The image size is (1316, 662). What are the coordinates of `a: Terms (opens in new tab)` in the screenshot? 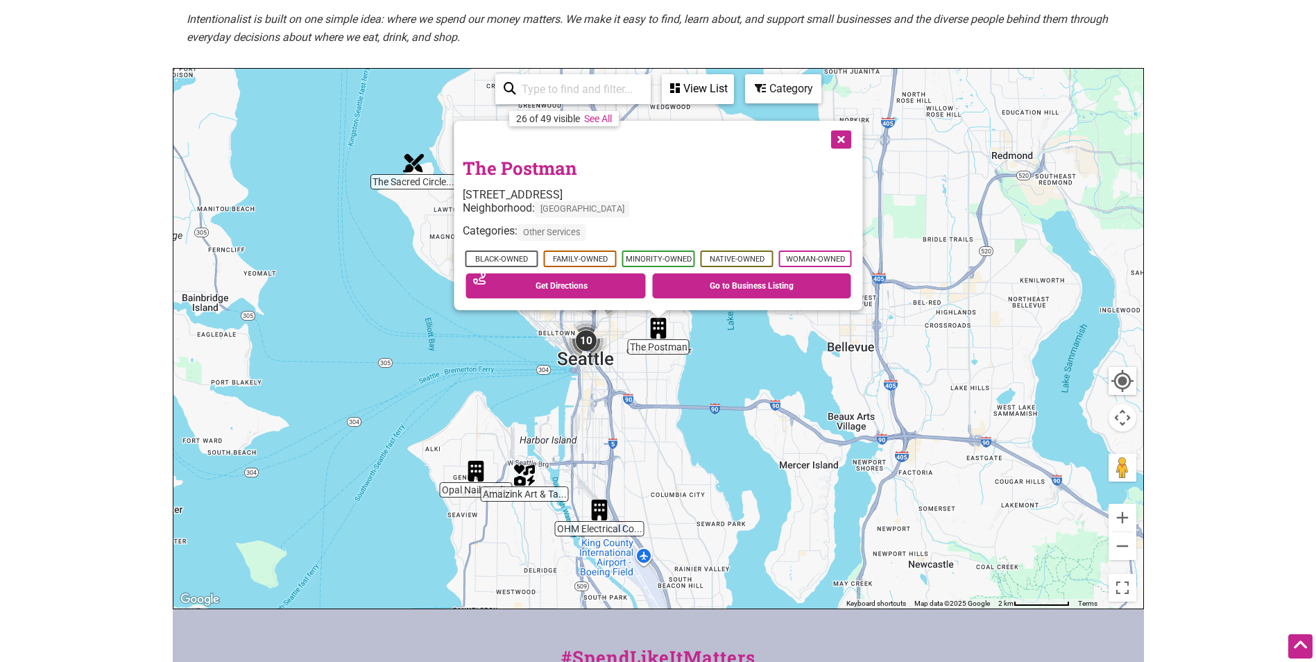 It's located at (1088, 603).